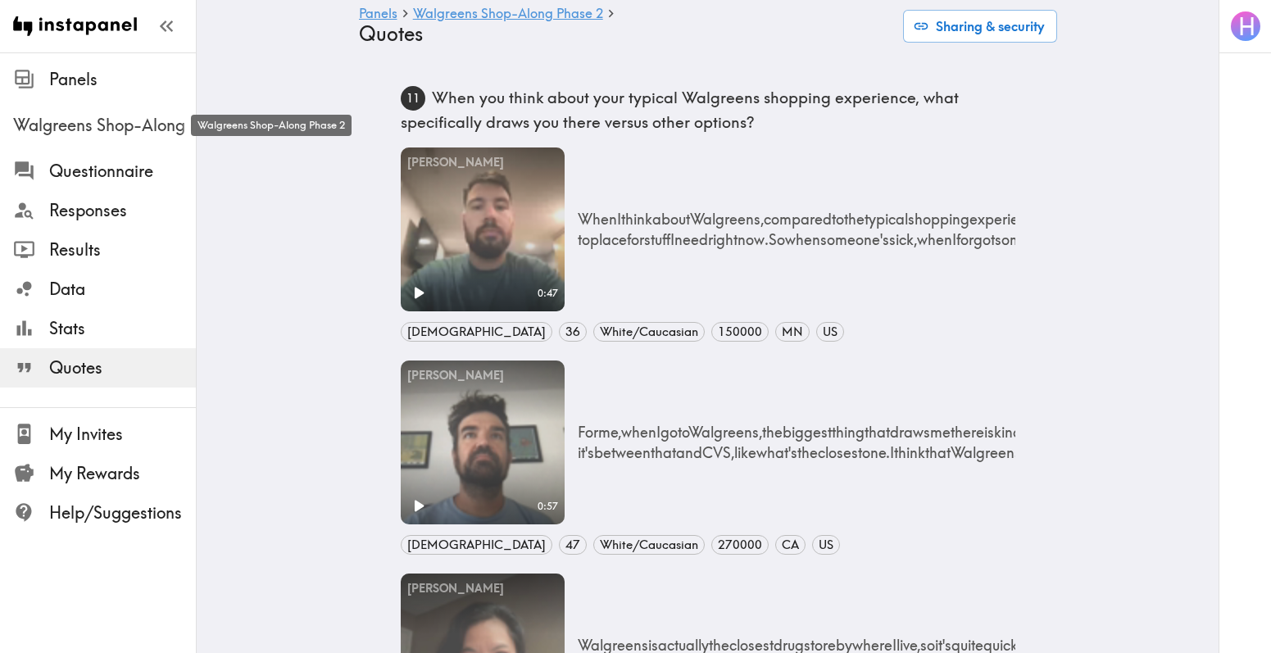 This screenshot has width=1271, height=653. Describe the element at coordinates (740, 545) in the screenshot. I see `span: 270000` at that location.